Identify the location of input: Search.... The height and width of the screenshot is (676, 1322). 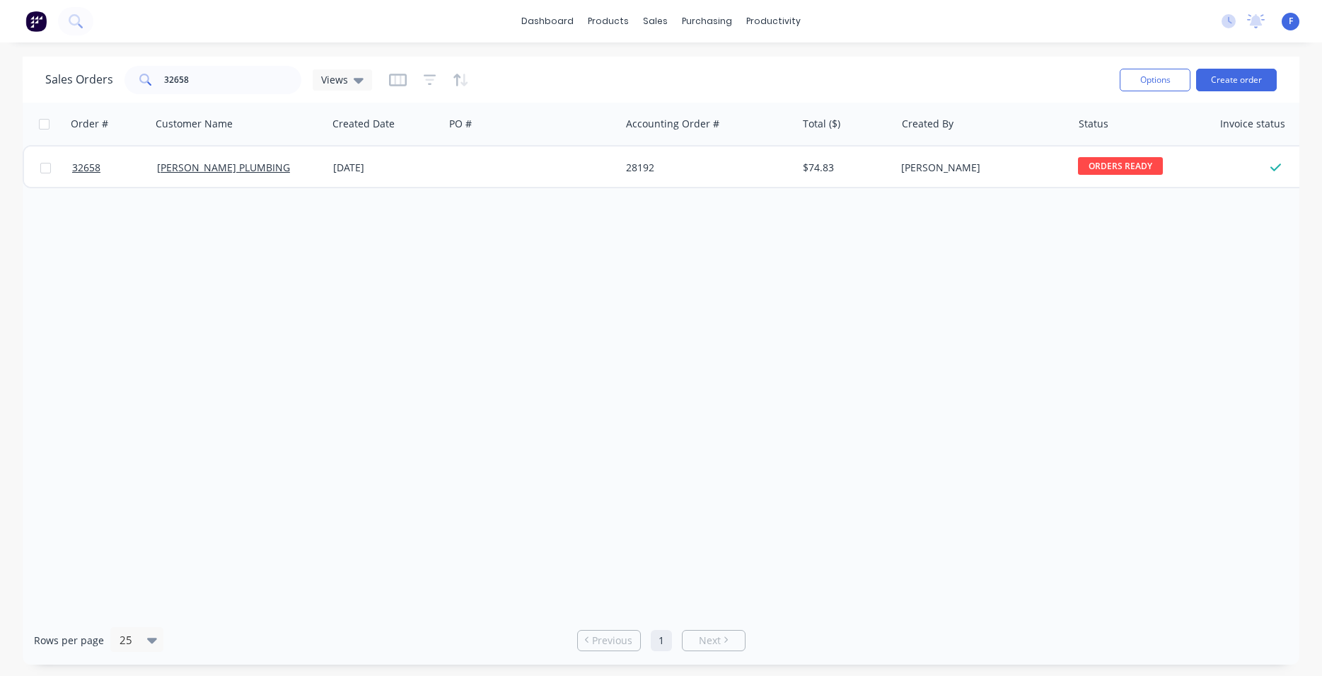
(233, 80).